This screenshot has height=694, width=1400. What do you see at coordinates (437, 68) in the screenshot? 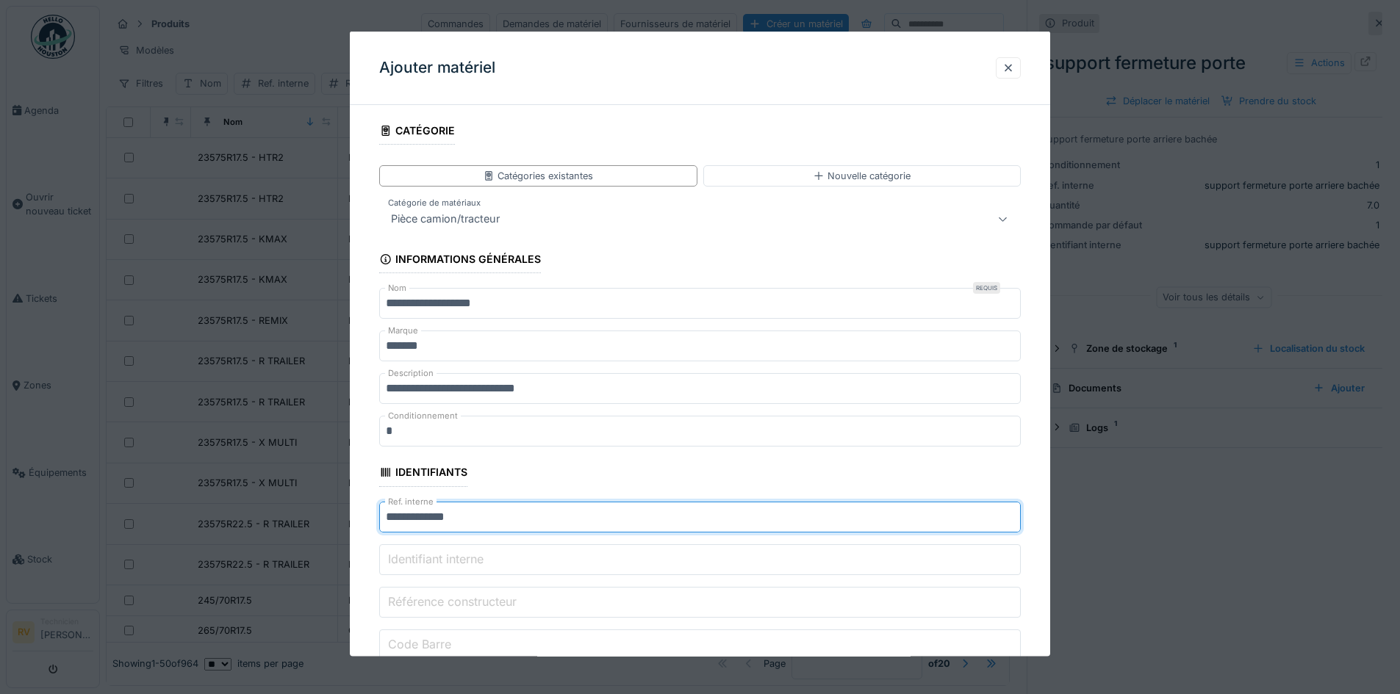
I see `h3: Ajouter matériel` at bounding box center [437, 68].